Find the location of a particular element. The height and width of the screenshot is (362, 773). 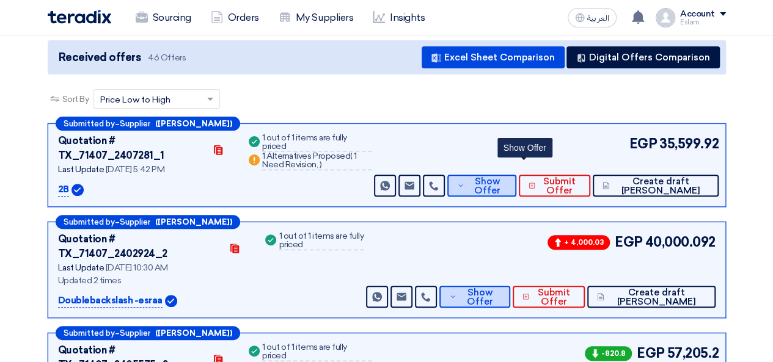

a: My Suppliers is located at coordinates (316, 18).